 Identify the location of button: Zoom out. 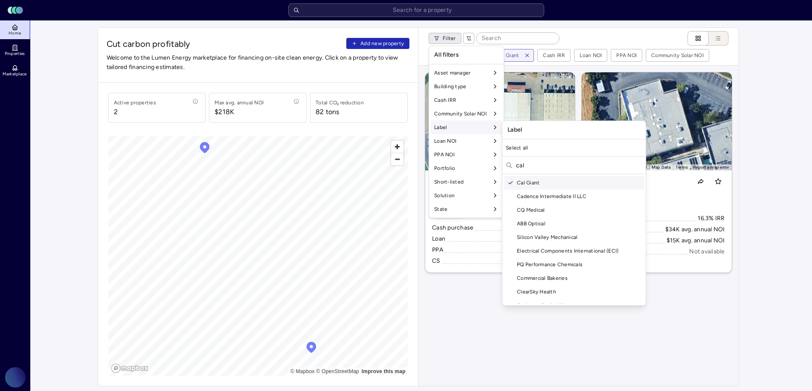
(397, 159).